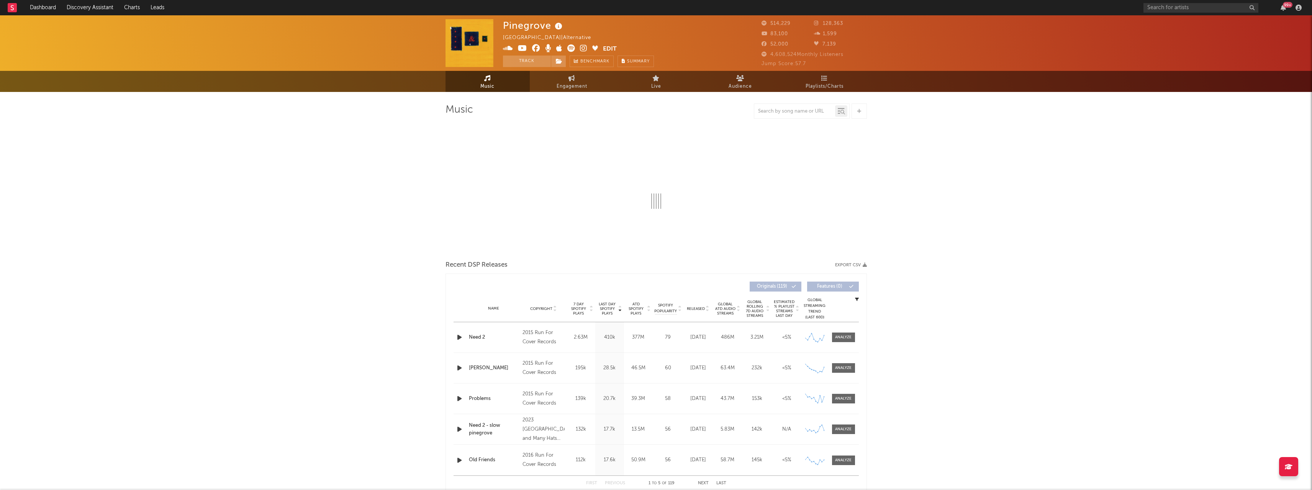  I want to click on div: Need 2, so click(494, 337).